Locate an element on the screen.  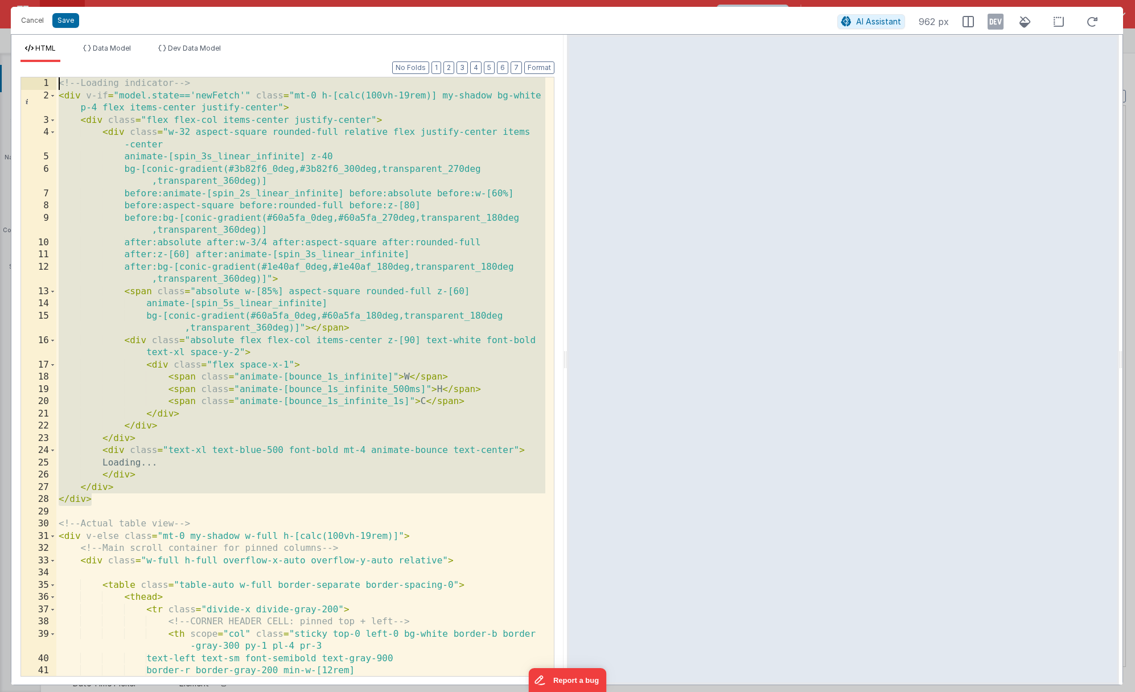
span: AI Assistant is located at coordinates (878, 21).